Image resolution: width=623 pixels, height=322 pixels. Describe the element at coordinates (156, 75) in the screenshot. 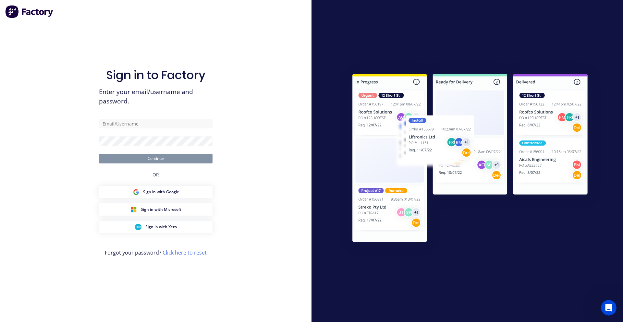

I see `h1: Sign in to Factory` at that location.